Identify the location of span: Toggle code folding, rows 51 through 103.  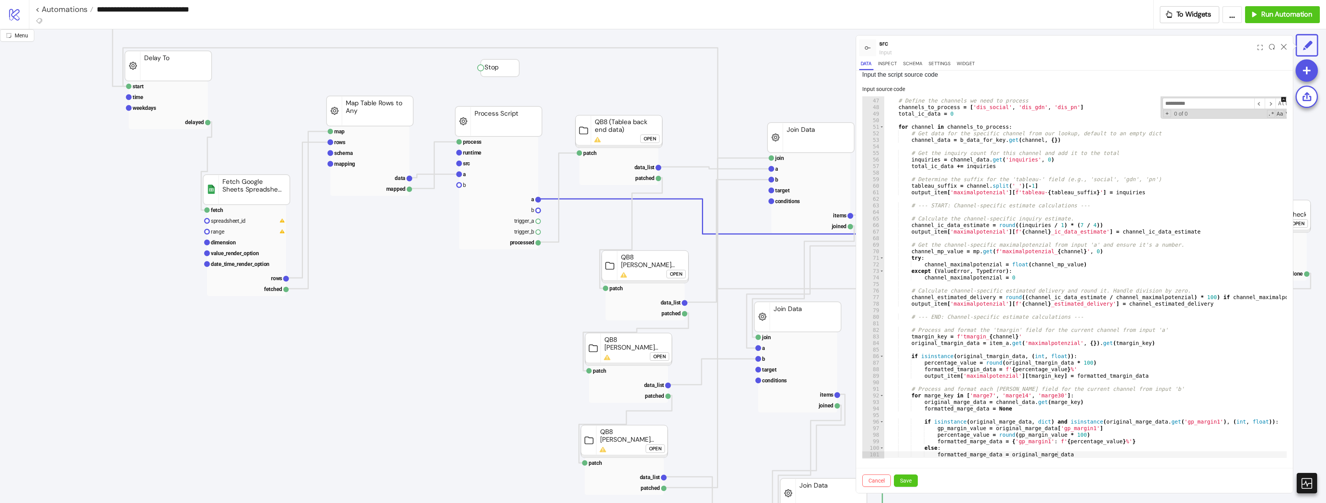
(882, 127).